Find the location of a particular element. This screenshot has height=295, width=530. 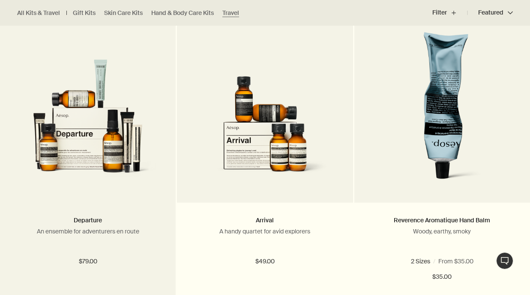

a: Arrival is located at coordinates (265, 220).